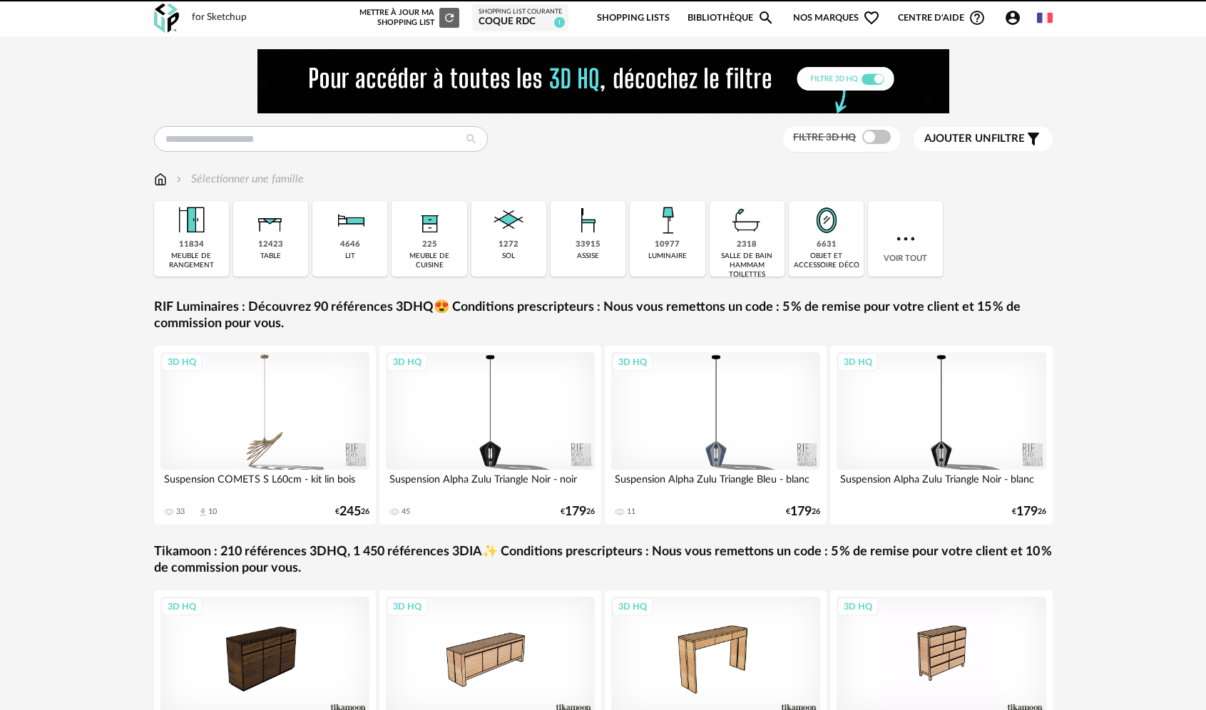  Describe the element at coordinates (520, 22) in the screenshot. I see `div: Coque RDC` at that location.